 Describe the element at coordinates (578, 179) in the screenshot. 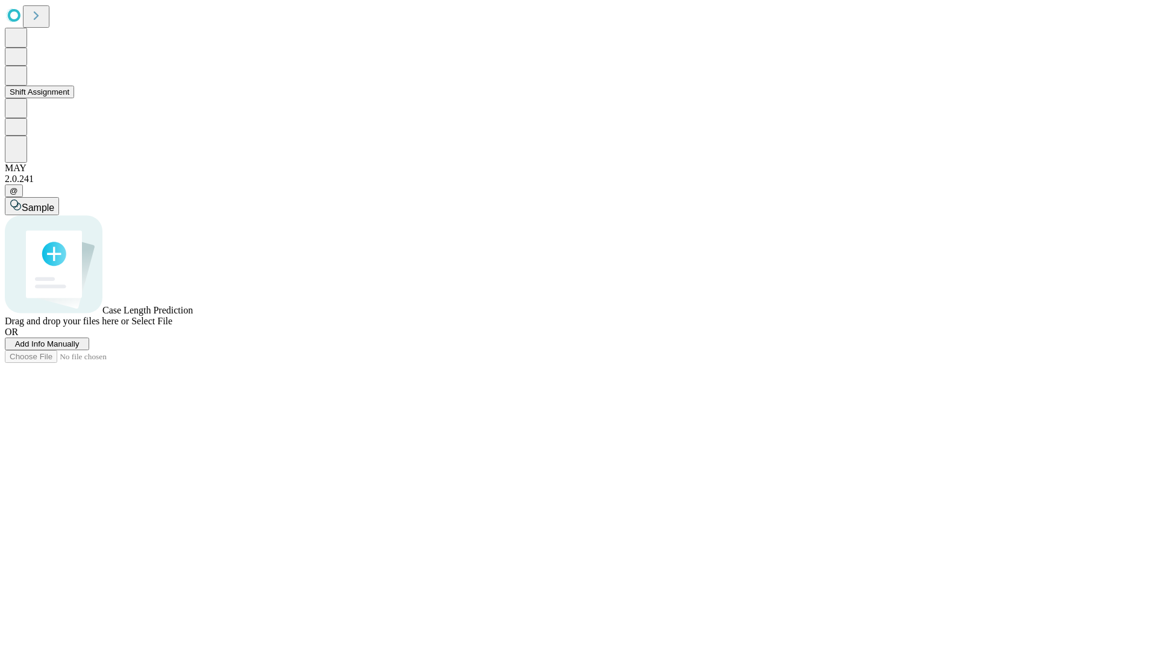

I see `div: 2.0.241` at that location.